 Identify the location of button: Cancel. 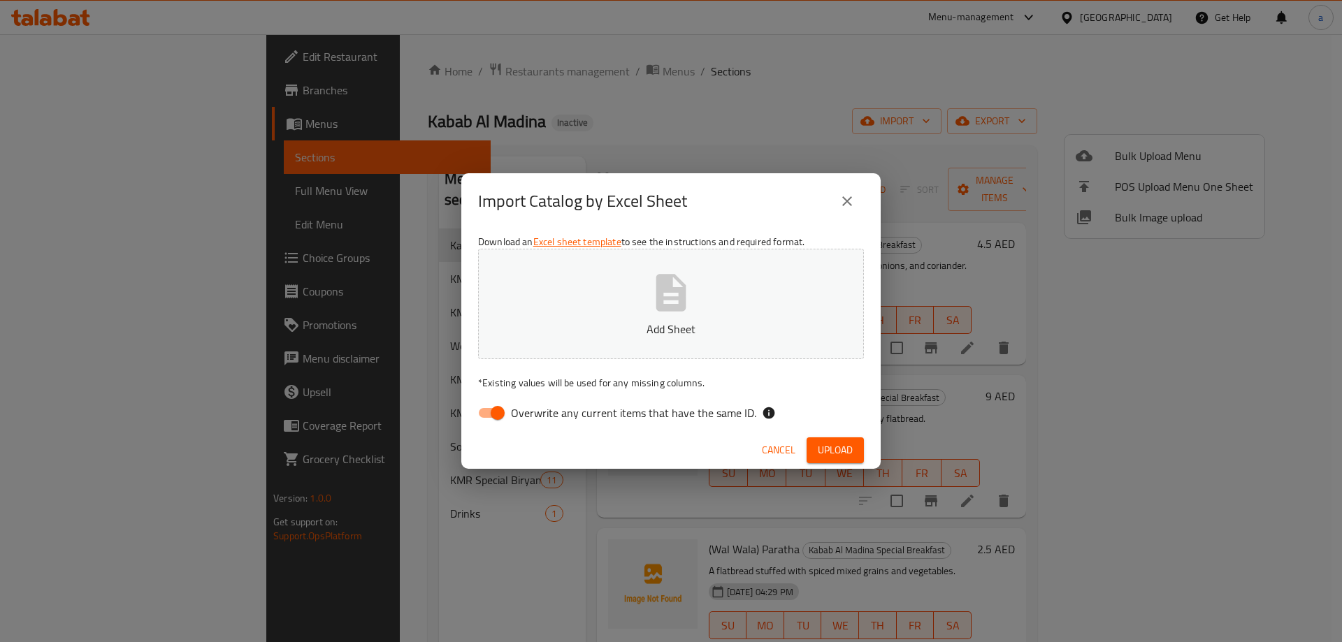
(779, 450).